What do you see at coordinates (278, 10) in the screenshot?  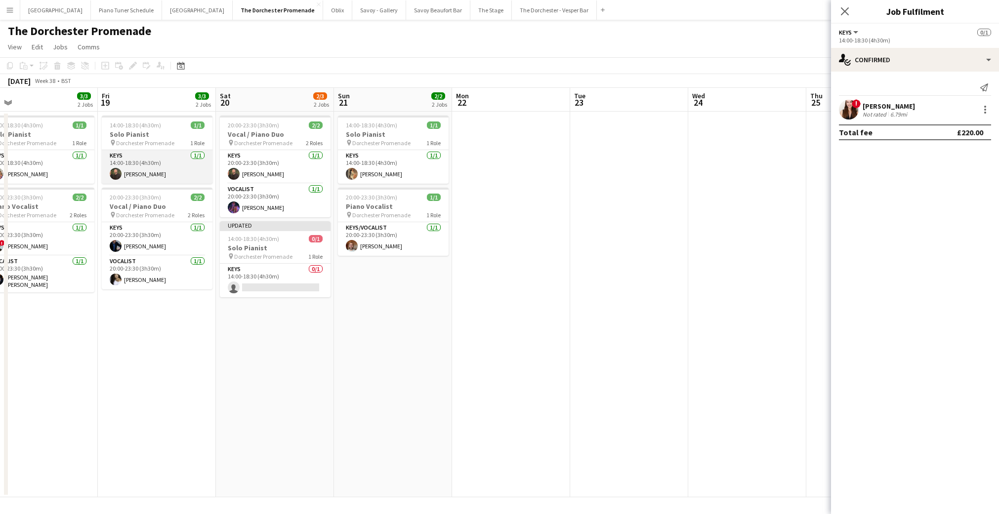 I see `button: The Dorchester Promenade` at bounding box center [278, 10].